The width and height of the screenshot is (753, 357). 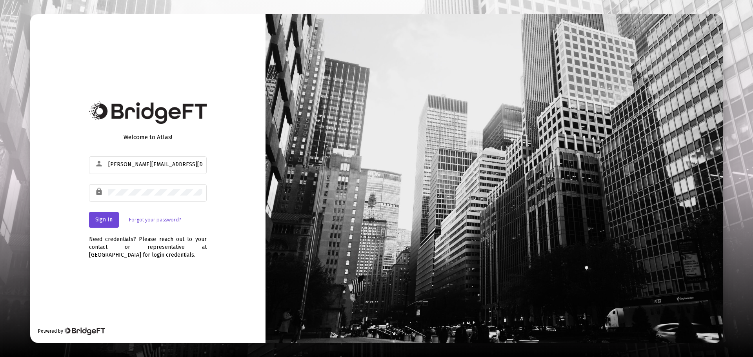 What do you see at coordinates (100, 164) in the screenshot?
I see `mat-icon: person` at bounding box center [100, 164].